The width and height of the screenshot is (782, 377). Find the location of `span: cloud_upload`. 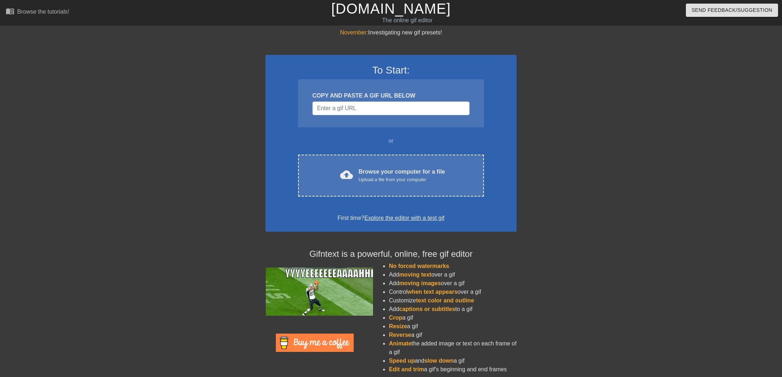

span: cloud_upload is located at coordinates (346, 175).